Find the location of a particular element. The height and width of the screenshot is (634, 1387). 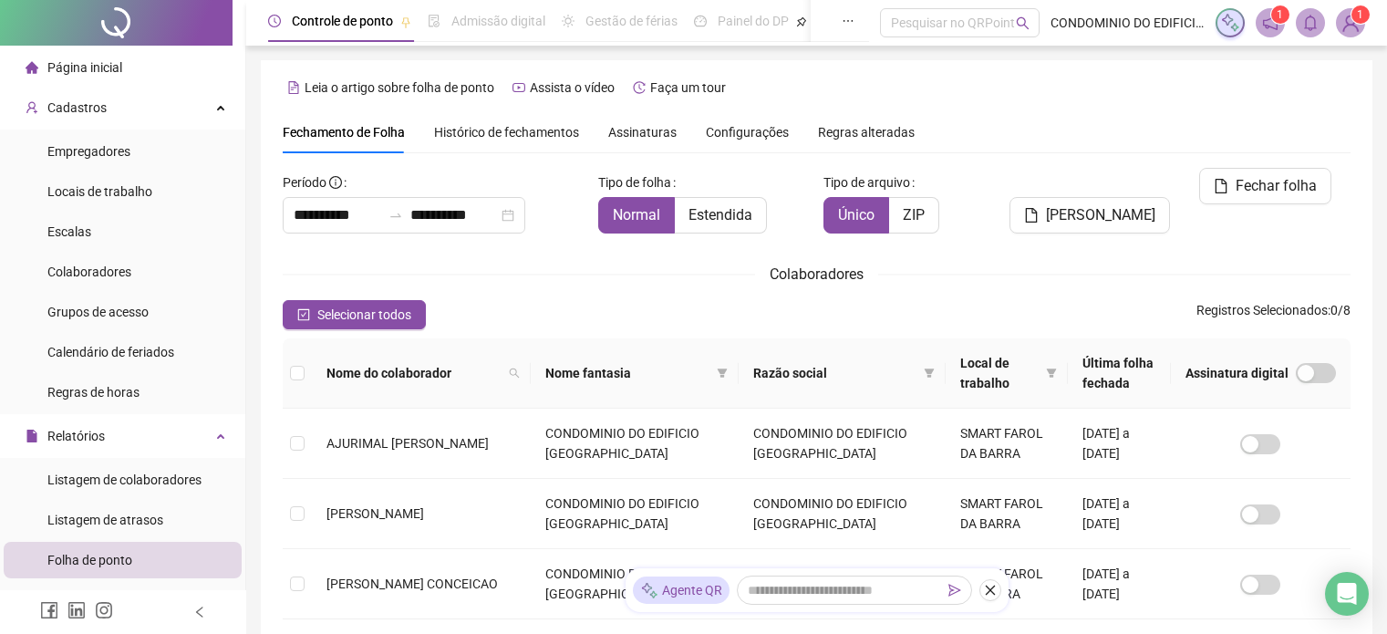

span: Página inicial is located at coordinates (85, 67).